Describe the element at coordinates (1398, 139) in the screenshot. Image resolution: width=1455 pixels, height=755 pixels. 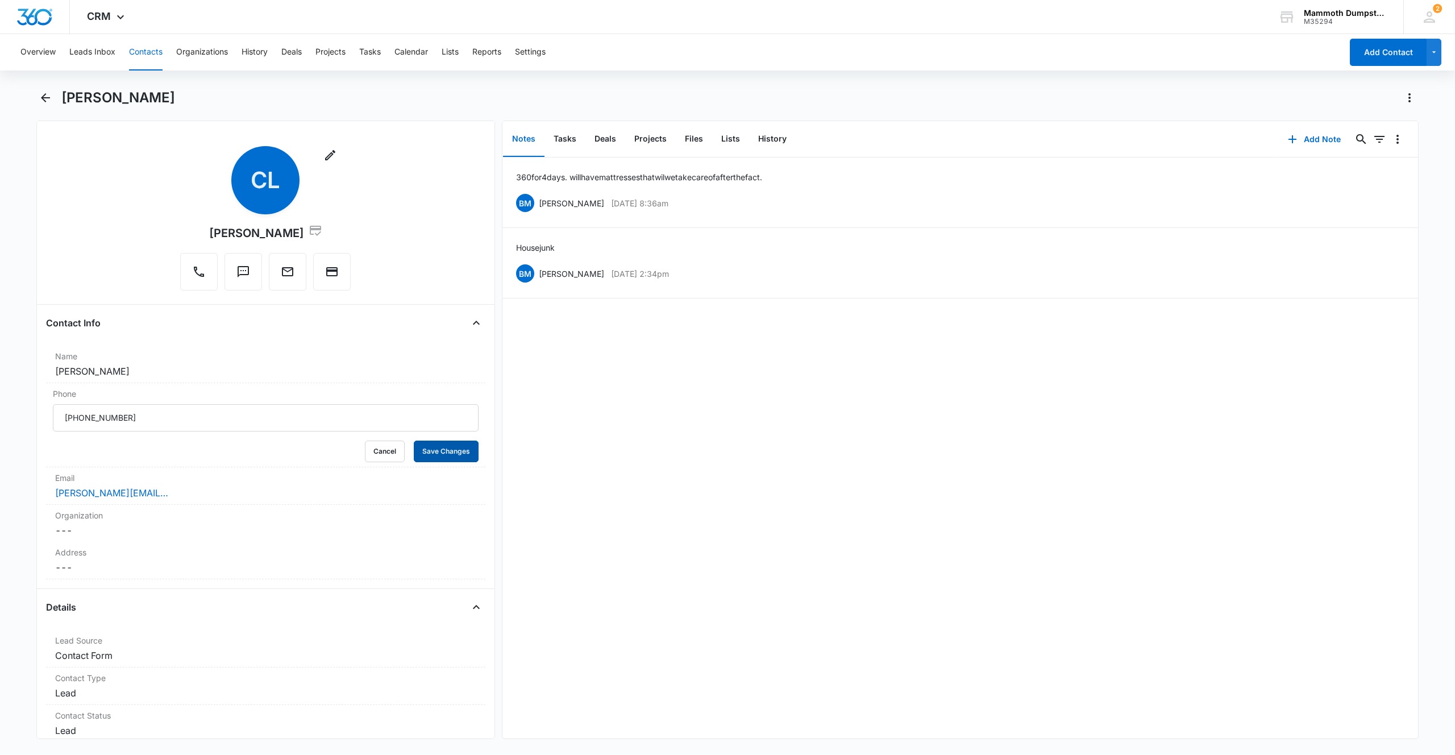
I see `button: Overflow Menu` at that location.